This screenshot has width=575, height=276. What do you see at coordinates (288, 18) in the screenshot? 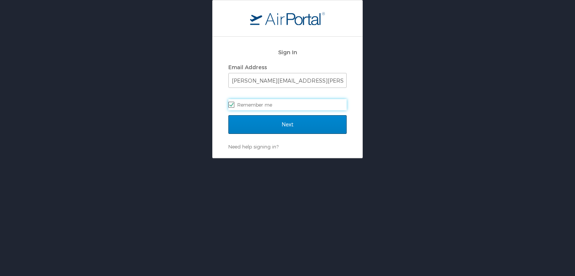
I see `img: logo` at bounding box center [288, 18].